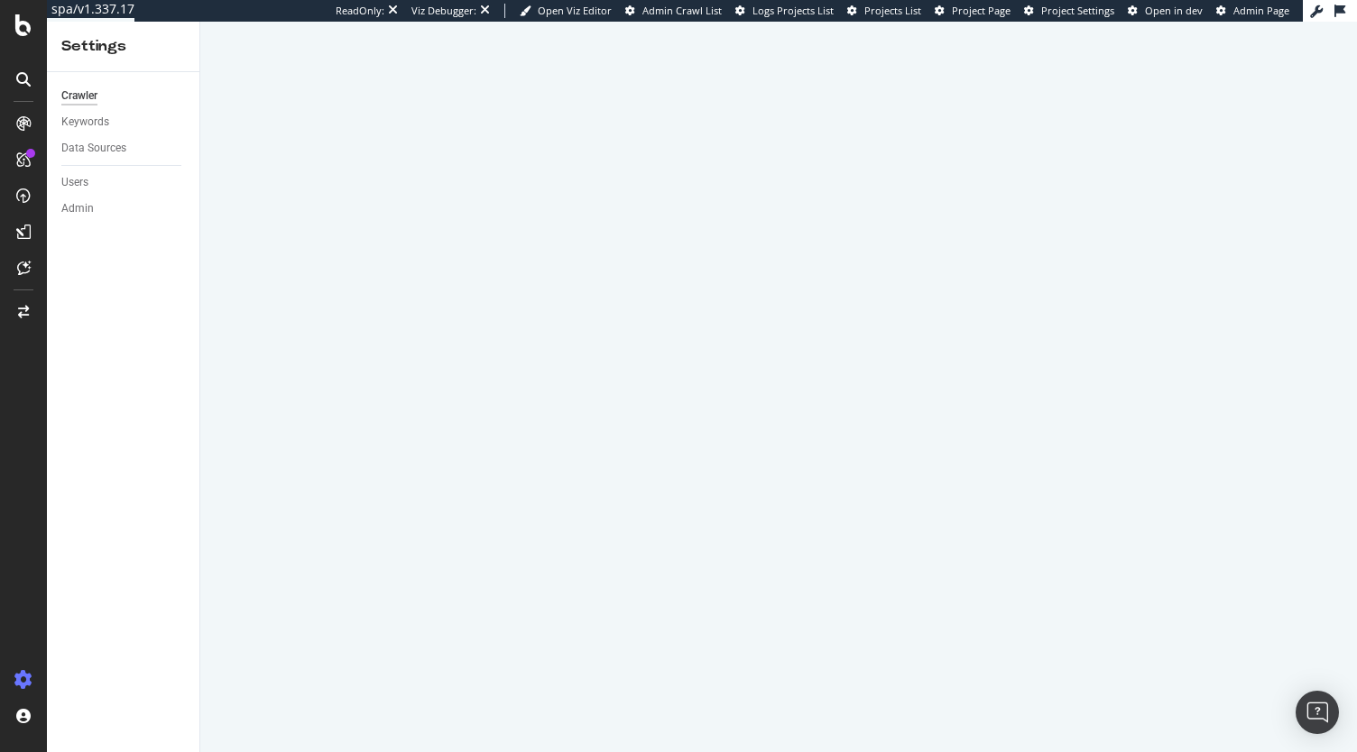 This screenshot has width=1357, height=752. Describe the element at coordinates (1252, 11) in the screenshot. I see `a: Admin Page` at that location.